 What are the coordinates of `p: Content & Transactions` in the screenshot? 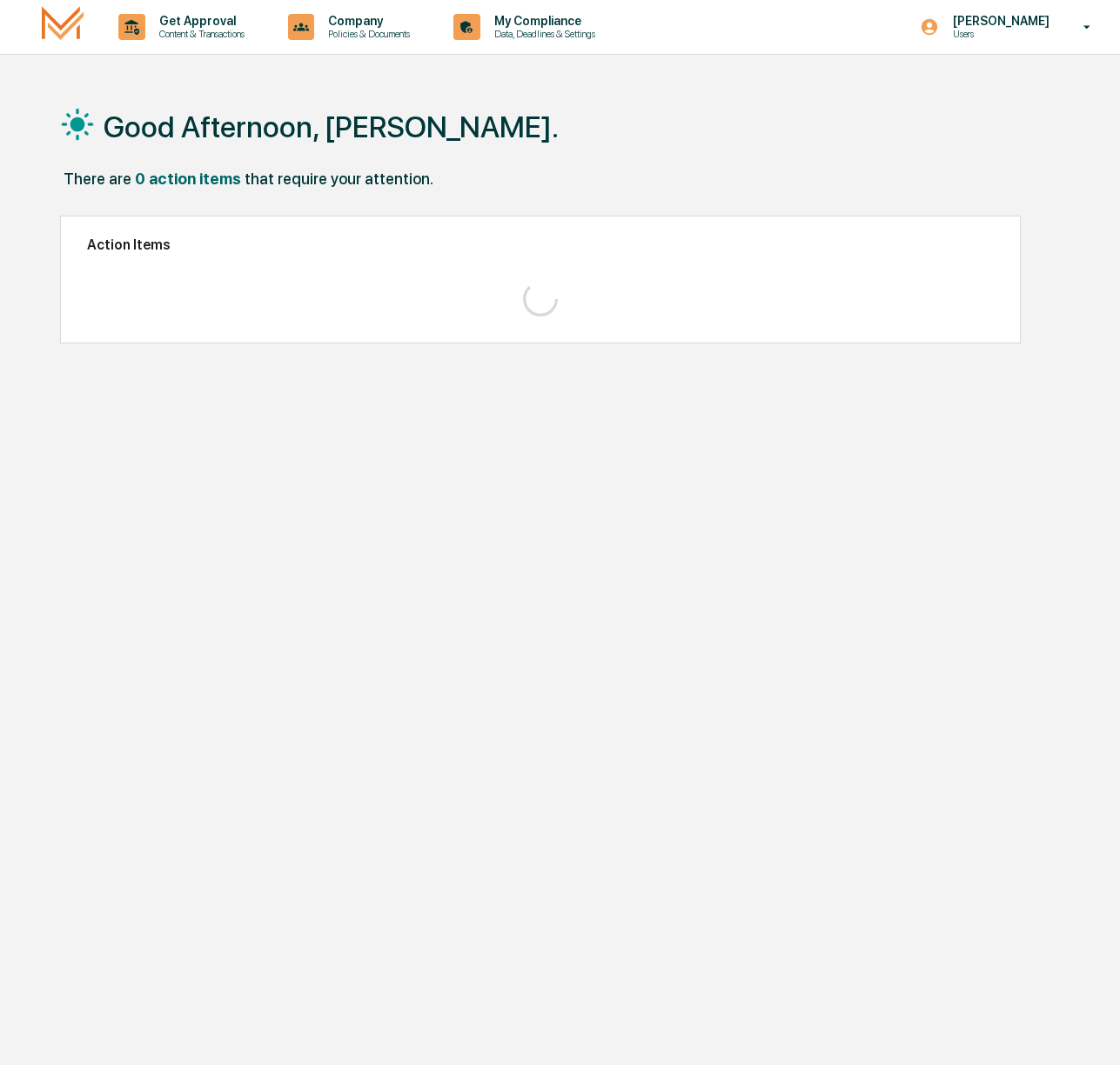 It's located at (199, 34).